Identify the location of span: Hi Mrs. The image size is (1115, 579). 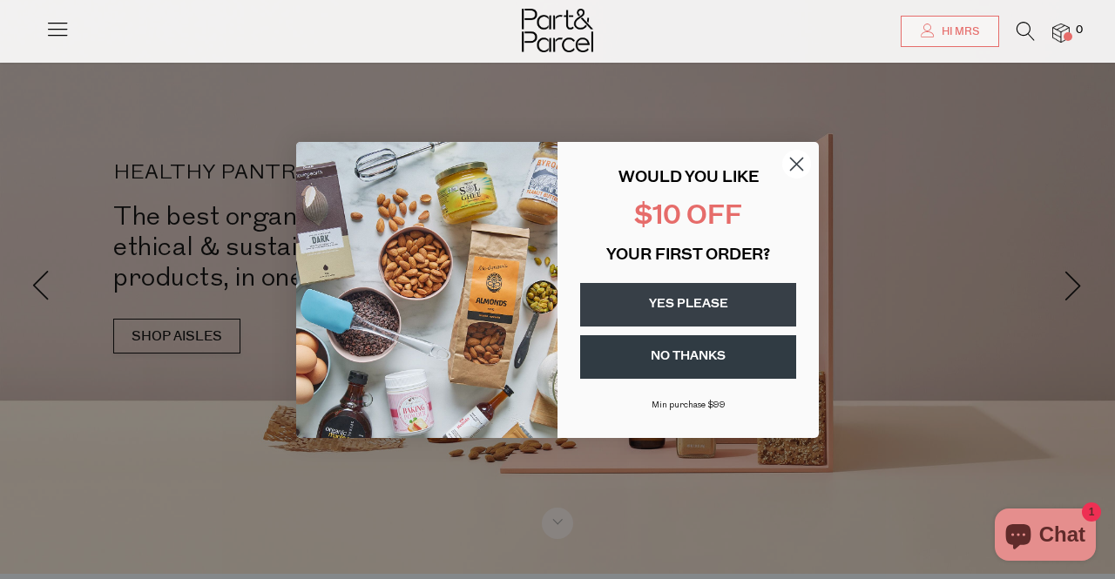
(958, 31).